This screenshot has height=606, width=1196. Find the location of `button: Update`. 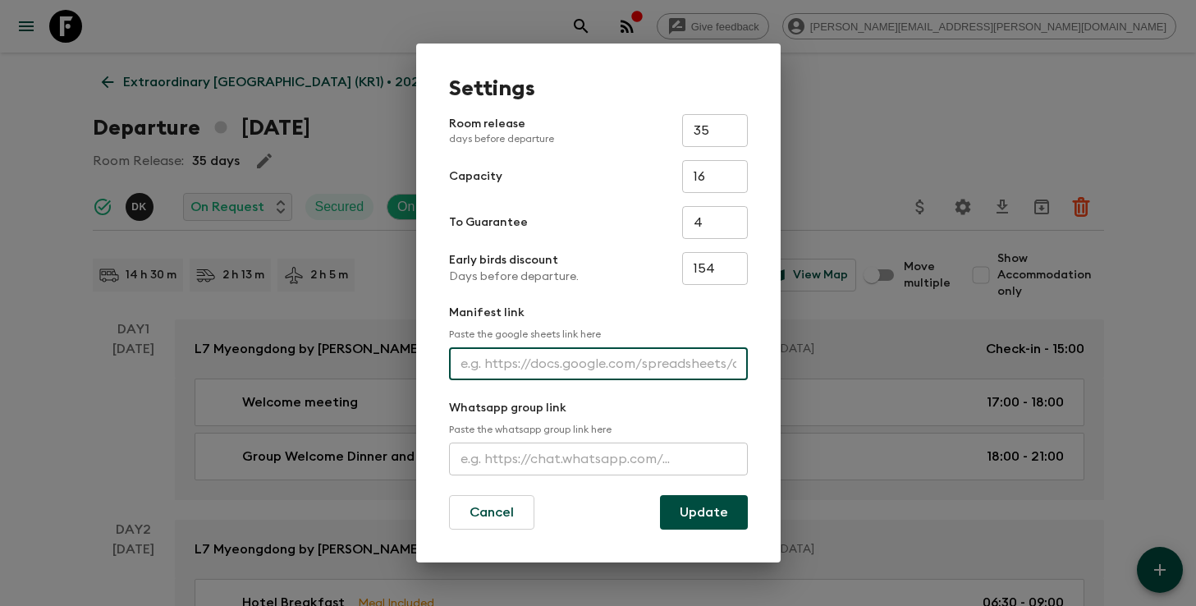

button: Update is located at coordinates (703, 512).